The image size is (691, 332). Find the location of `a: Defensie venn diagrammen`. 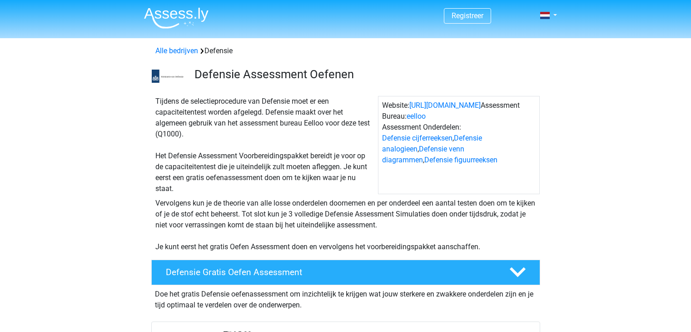

a: Defensie venn diagrammen is located at coordinates (423, 154).